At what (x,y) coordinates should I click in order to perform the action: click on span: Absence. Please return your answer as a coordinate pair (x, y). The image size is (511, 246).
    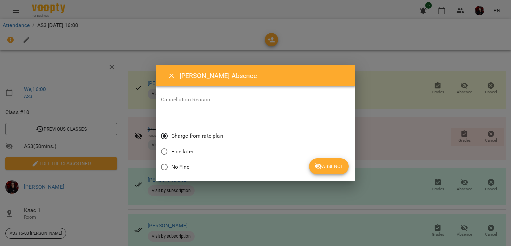
    Looking at the image, I should click on (329, 166).